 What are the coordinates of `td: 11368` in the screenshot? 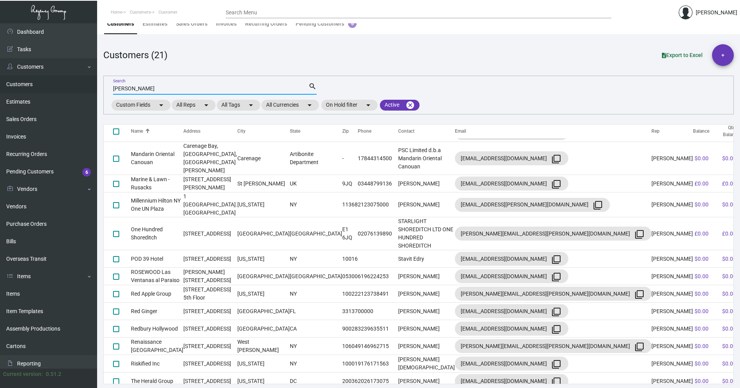 It's located at (350, 205).